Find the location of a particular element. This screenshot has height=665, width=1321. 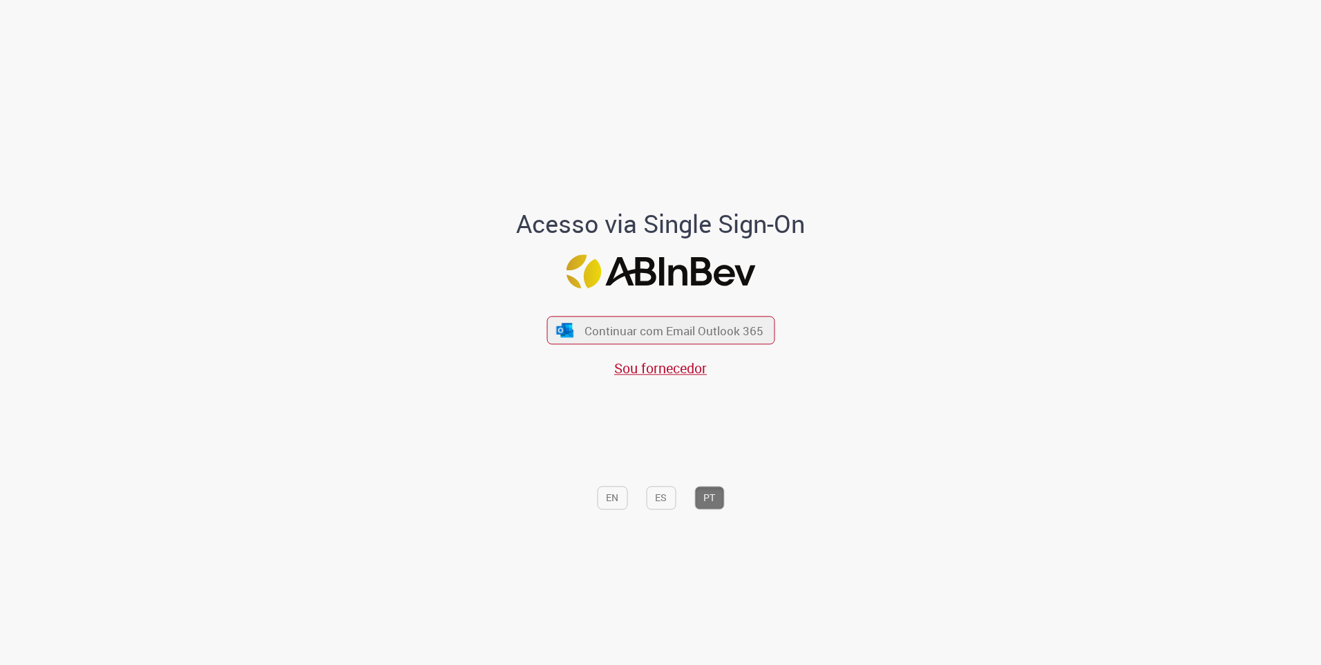

span: Continuar com Email Outlook 365 is located at coordinates (674, 330).